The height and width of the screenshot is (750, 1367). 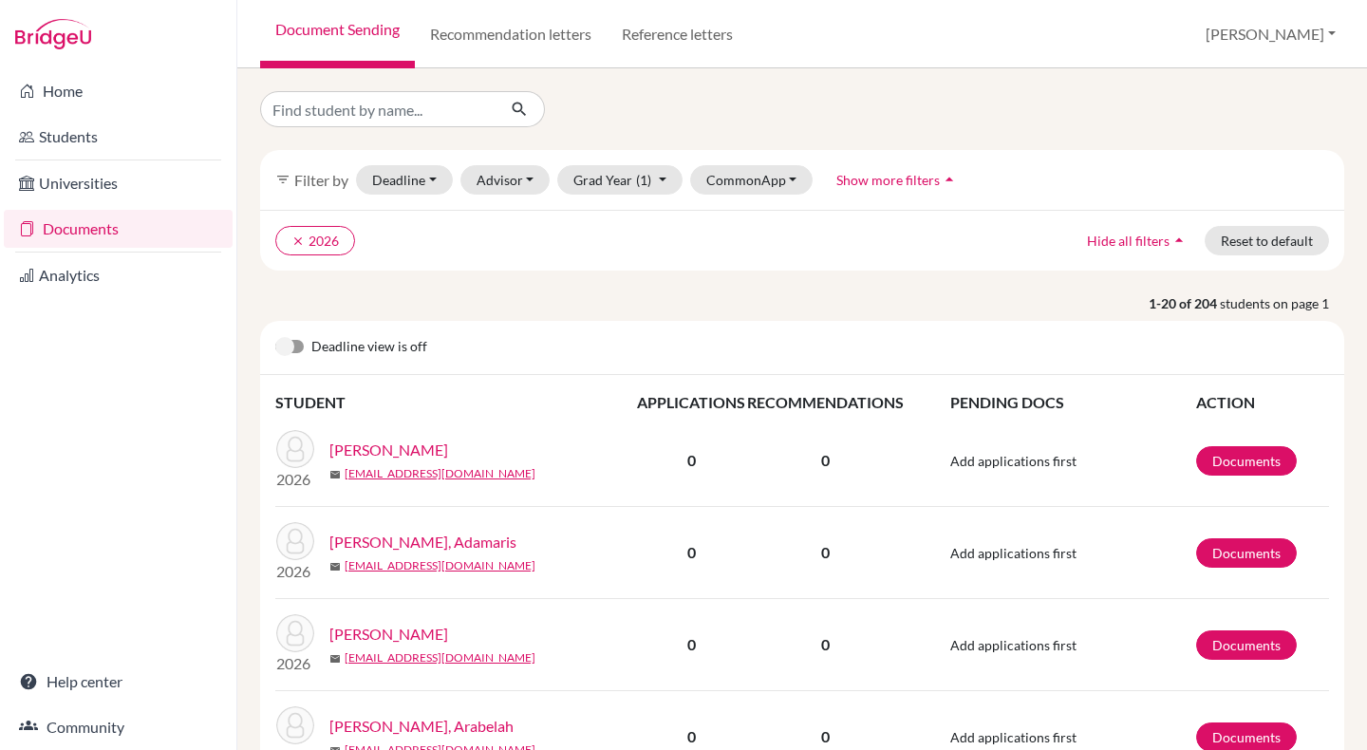 I want to click on img: Alvarez, Daileen, so click(x=295, y=633).